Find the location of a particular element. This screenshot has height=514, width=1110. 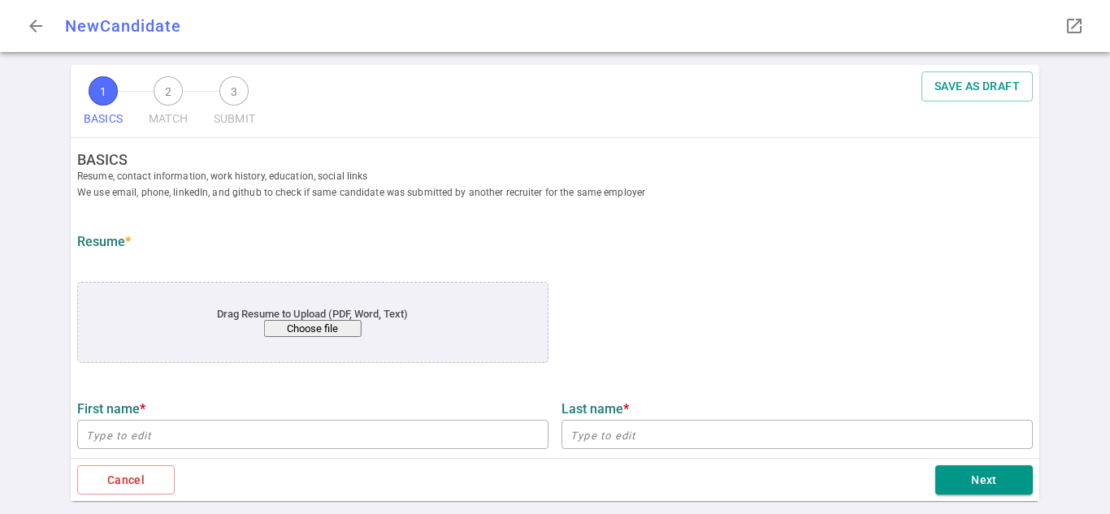

span: 1 is located at coordinates (103, 91).